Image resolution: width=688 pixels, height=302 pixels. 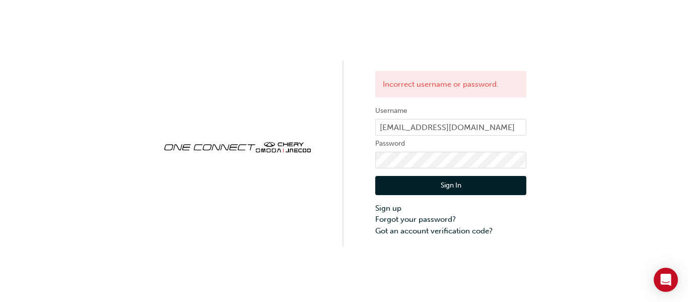 What do you see at coordinates (237, 146) in the screenshot?
I see `img: oneconnect` at bounding box center [237, 146].